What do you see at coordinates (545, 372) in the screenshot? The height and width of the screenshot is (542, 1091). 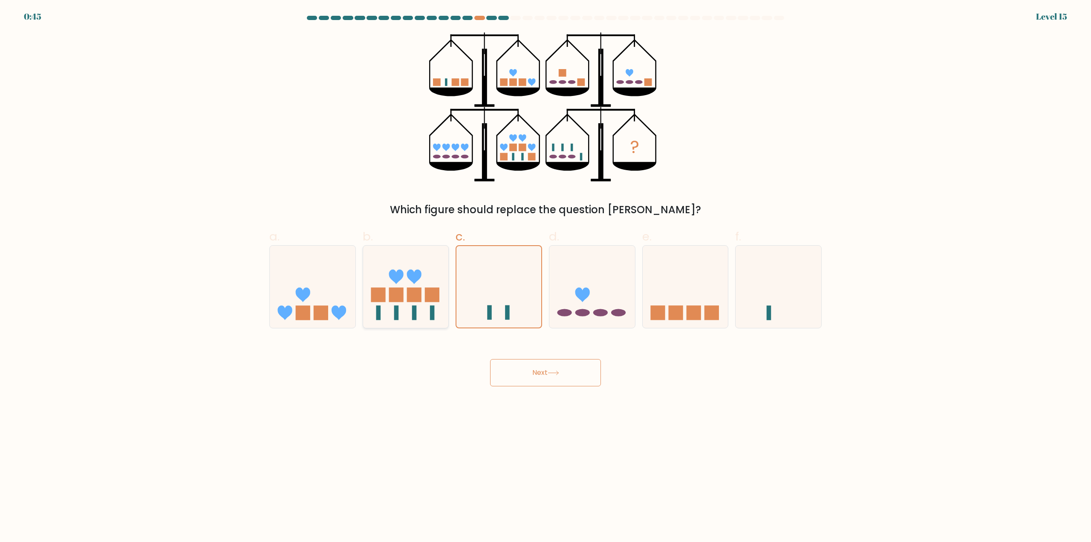 I see `button: Next` at bounding box center [545, 372].